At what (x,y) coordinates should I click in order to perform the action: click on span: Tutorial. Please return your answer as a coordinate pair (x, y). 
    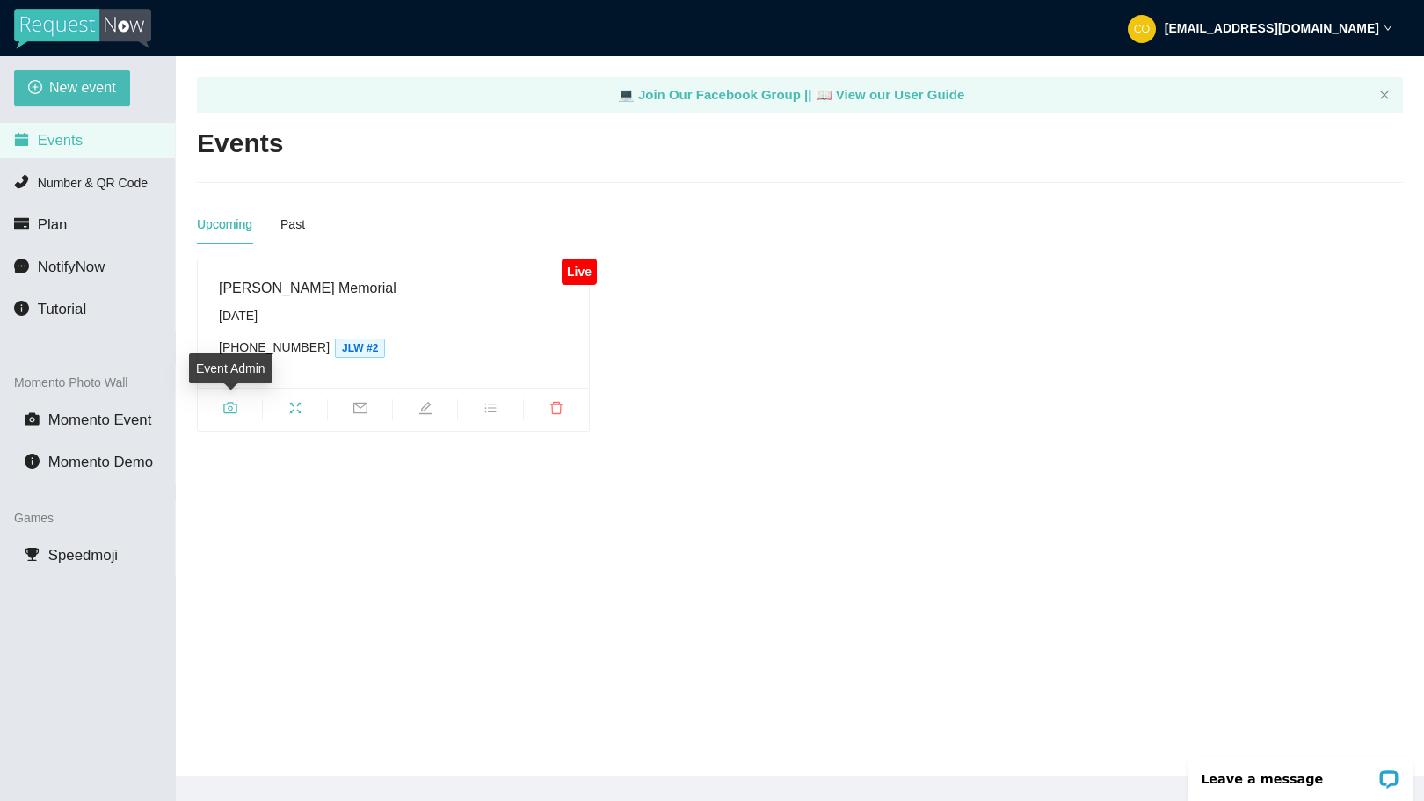
    Looking at the image, I should click on (62, 308).